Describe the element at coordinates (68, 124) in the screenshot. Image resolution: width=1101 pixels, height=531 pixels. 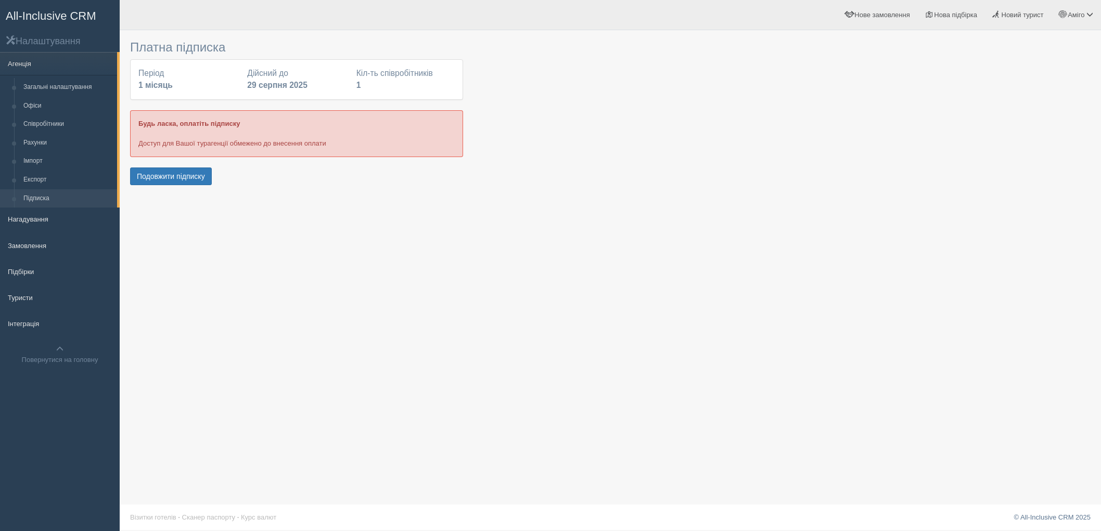
I see `a: Співробітники` at that location.